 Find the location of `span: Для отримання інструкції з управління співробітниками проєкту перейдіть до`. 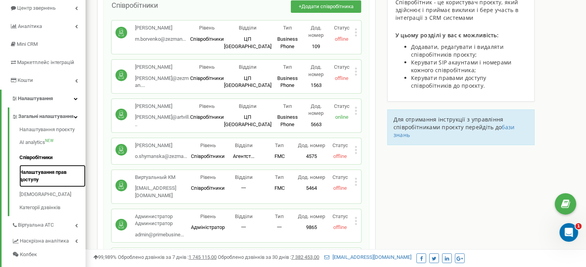

span: Для отримання інструкції з управління співробітниками проєкту перейдіть до is located at coordinates (448, 123).